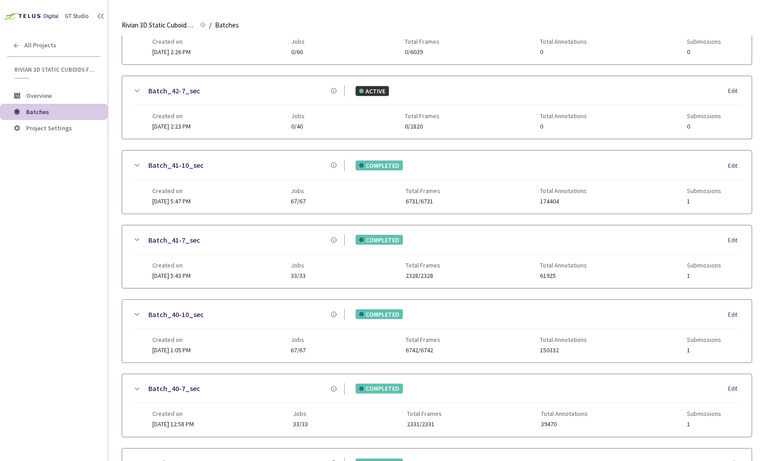 This screenshot has width=764, height=461. Describe the element at coordinates (298, 52) in the screenshot. I see `span: 0/60` at that location.